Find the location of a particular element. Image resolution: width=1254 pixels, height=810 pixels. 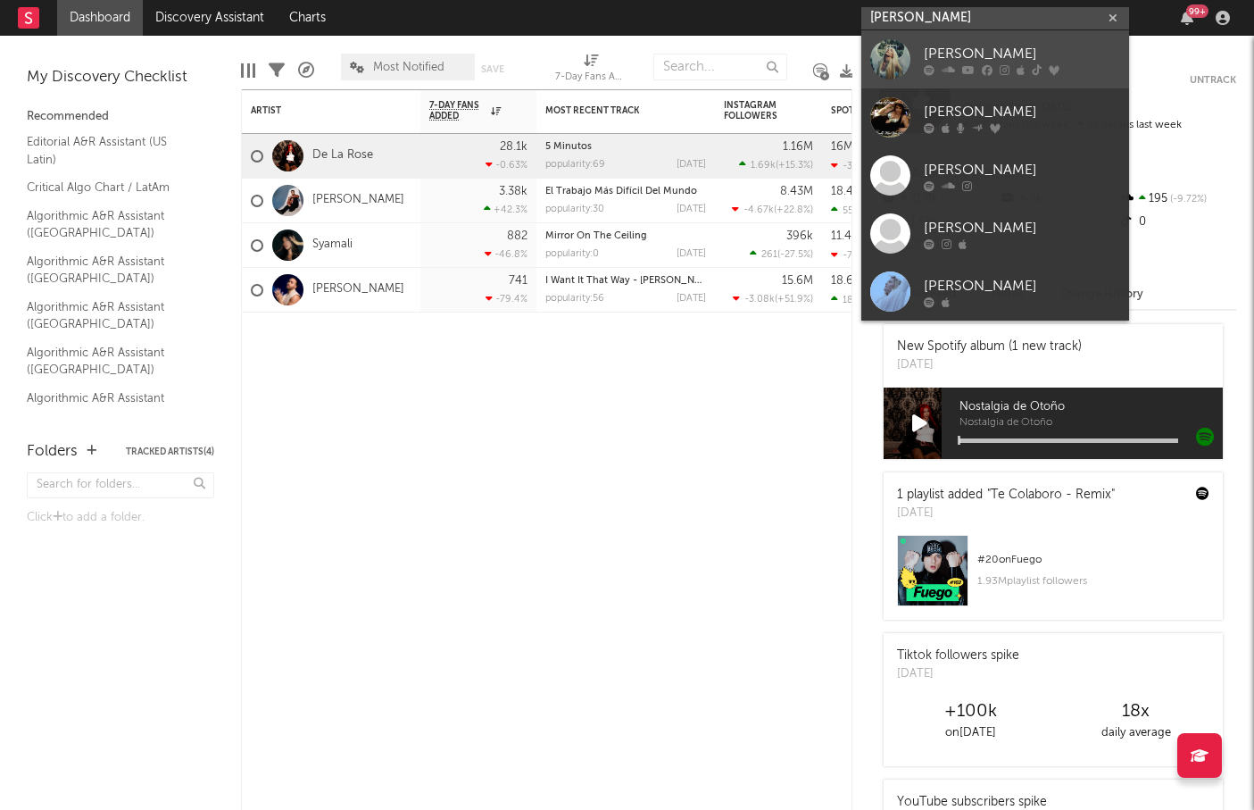

div: popularity: 69 is located at coordinates (575, 164).